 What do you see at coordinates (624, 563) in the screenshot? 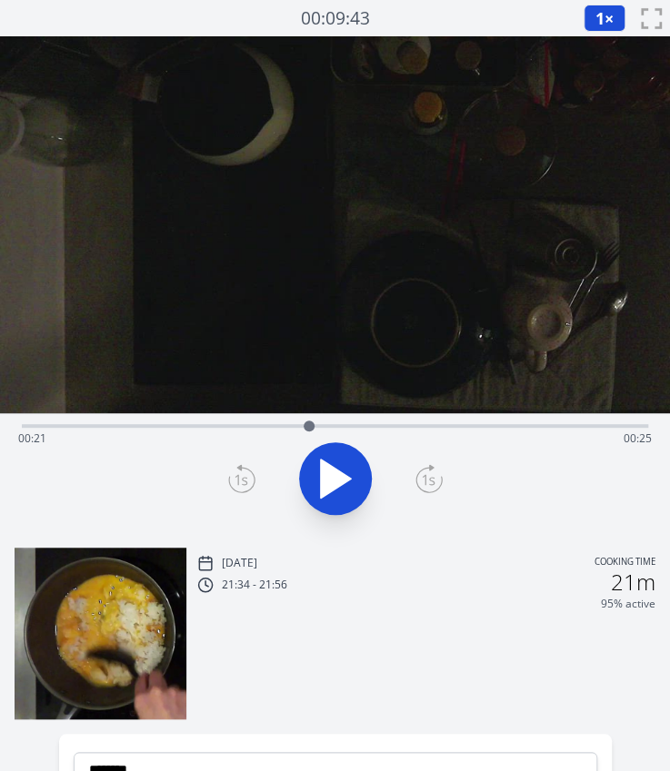
I see `p: Cooking time` at bounding box center [624, 563].